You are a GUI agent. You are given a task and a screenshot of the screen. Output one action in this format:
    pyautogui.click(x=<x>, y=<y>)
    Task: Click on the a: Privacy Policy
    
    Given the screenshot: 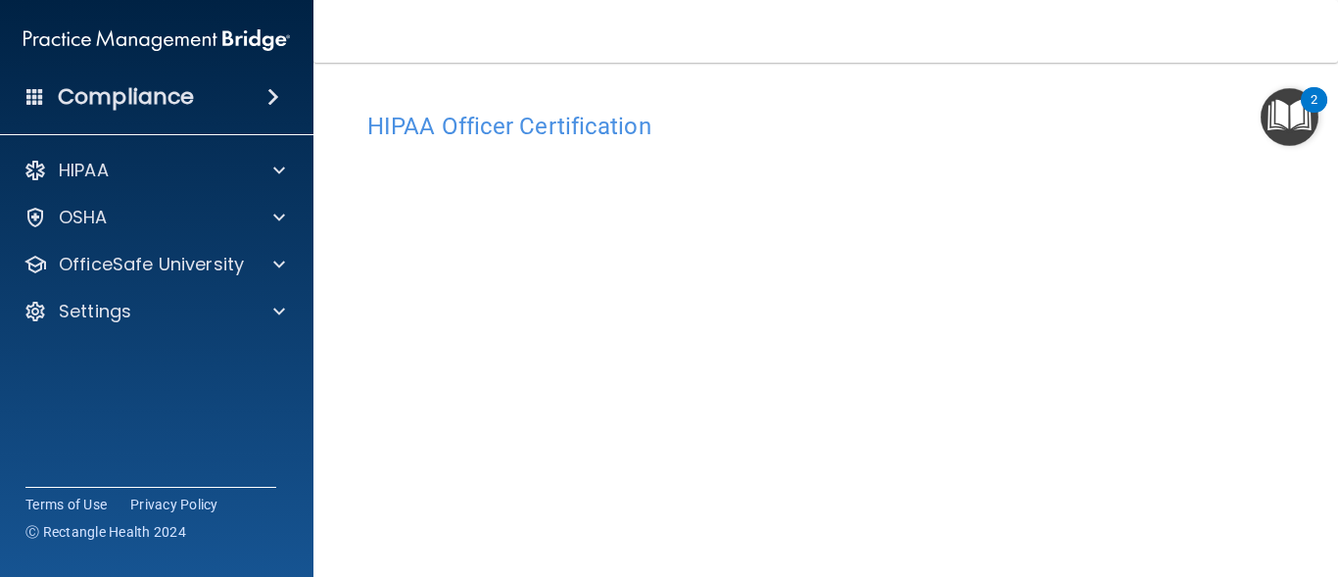 What is the action you would take?
    pyautogui.click(x=174, y=504)
    